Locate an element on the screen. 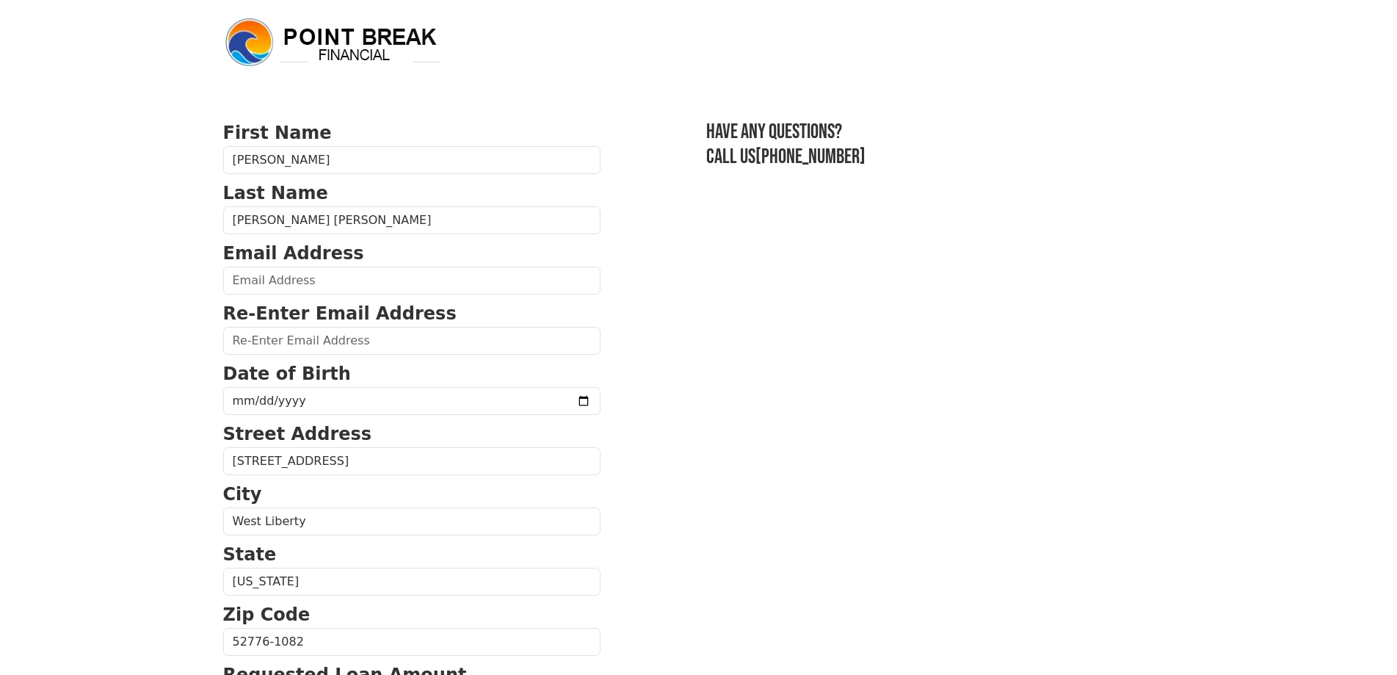  strong: First Name is located at coordinates (277, 133).